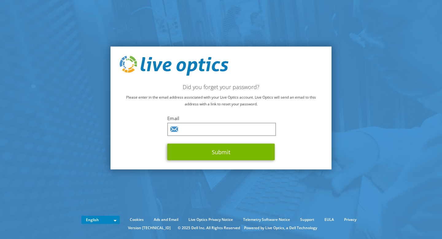 The height and width of the screenshot is (239, 442). Describe the element at coordinates (221, 152) in the screenshot. I see `button: Submit` at that location.